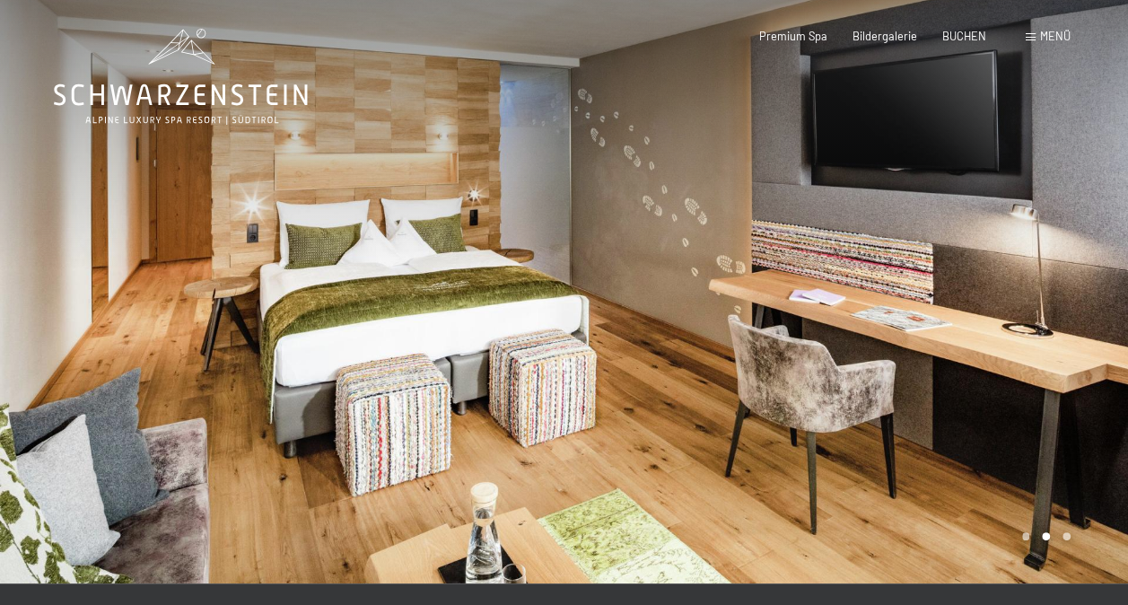  I want to click on a: BUCHEN, so click(964, 36).